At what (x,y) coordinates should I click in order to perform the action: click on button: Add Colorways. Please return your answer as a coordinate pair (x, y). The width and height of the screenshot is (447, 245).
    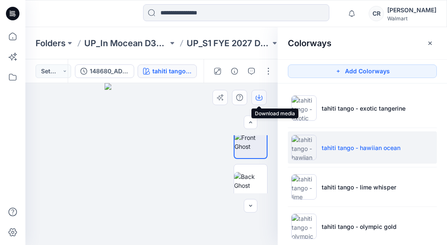
    Looking at the image, I should click on (362, 71).